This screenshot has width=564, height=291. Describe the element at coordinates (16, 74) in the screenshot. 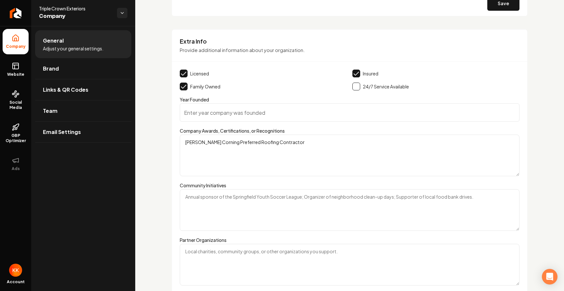

I see `span: Website` at that location.